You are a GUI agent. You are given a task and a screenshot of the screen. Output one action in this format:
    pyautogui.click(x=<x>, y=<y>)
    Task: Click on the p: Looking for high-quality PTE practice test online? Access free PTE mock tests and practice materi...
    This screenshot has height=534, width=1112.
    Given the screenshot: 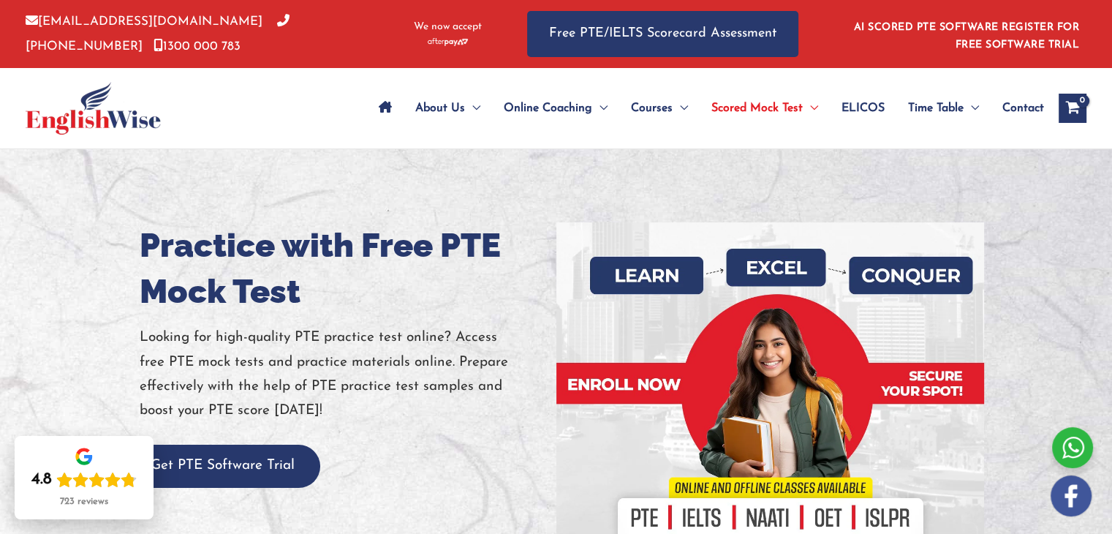 What is the action you would take?
    pyautogui.click(x=342, y=374)
    